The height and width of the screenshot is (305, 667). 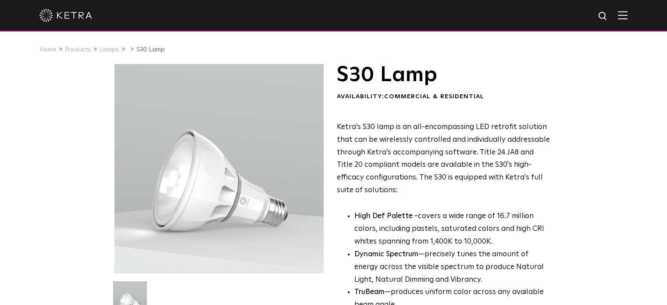 I want to click on li: —precisely tunes the amount of energy across the visible spectrum to produce Natural Light, Natur..., so click(x=452, y=267).